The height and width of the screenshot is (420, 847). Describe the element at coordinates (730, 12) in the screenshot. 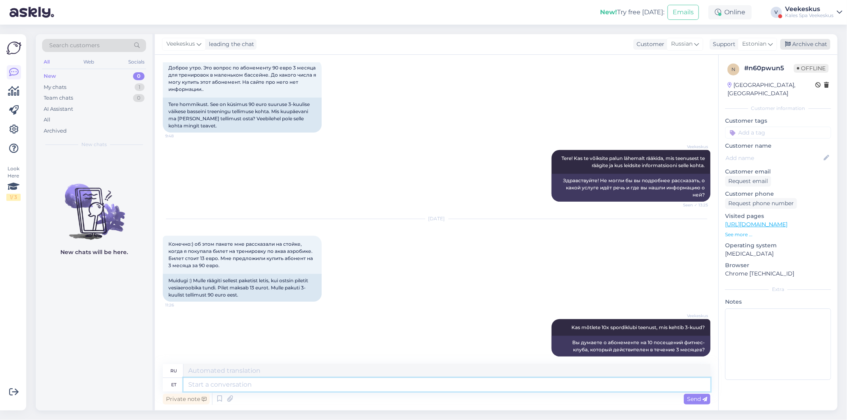

I see `div: Online` at that location.